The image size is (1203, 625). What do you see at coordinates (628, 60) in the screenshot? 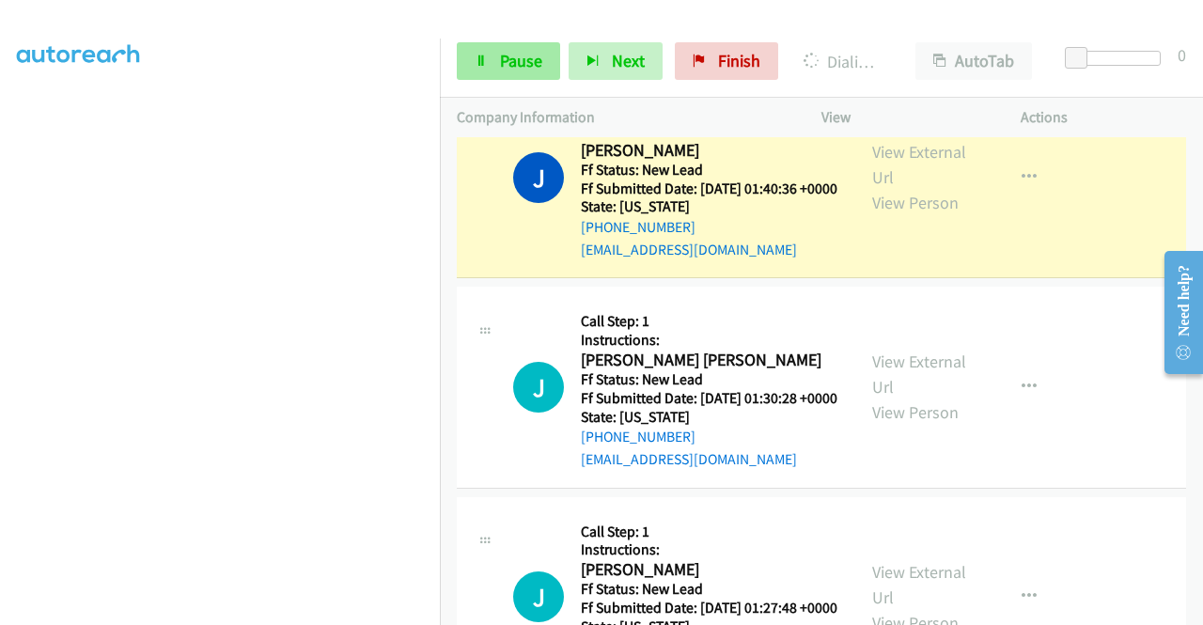
I see `span: Next` at bounding box center [628, 60].